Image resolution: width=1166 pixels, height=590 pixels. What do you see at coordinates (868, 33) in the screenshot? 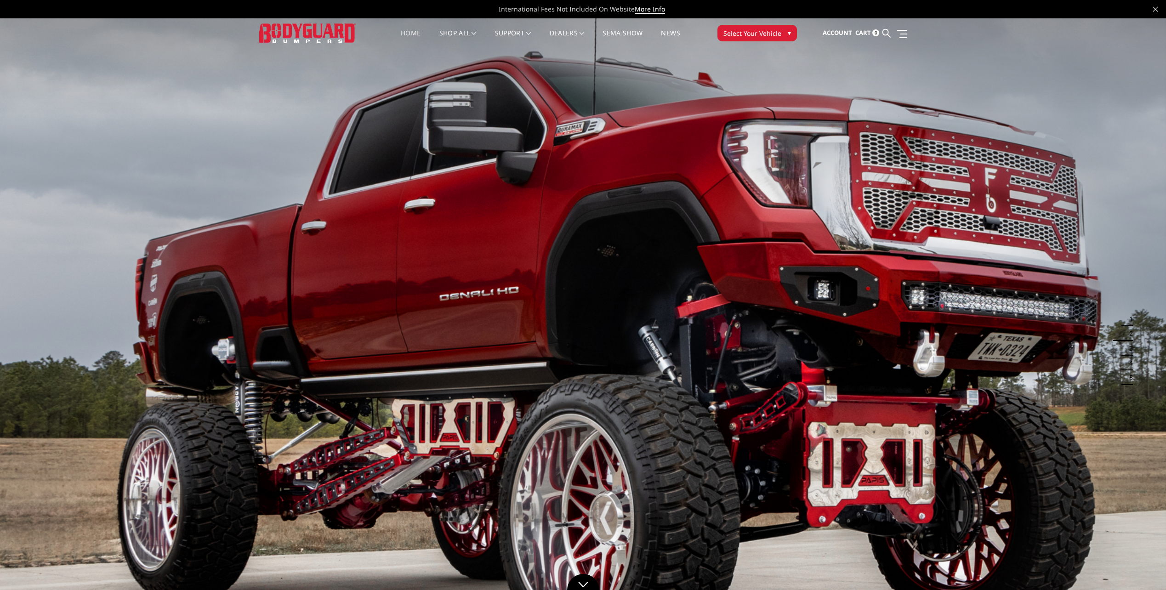
I see `a: Cart 0` at bounding box center [868, 33].